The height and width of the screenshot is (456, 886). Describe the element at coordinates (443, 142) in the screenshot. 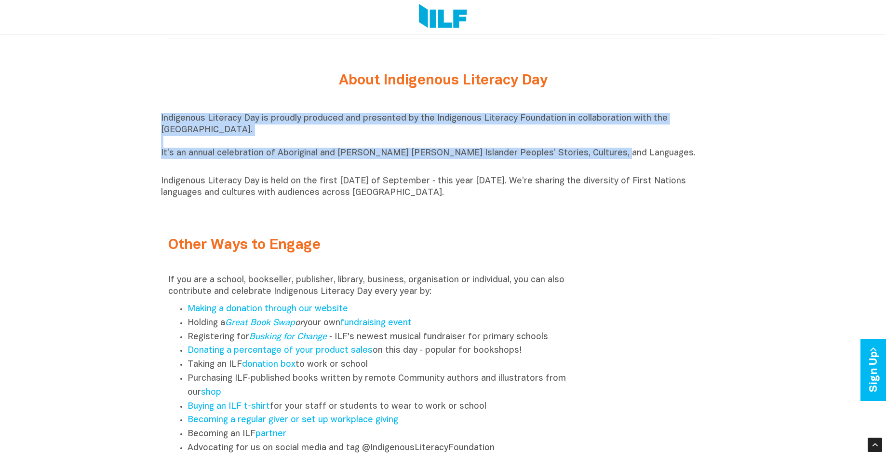

I see `p: Indigenous Literacy Day is proudly produced and presented by the Indigenous Literacy Foundation i...` at that location.